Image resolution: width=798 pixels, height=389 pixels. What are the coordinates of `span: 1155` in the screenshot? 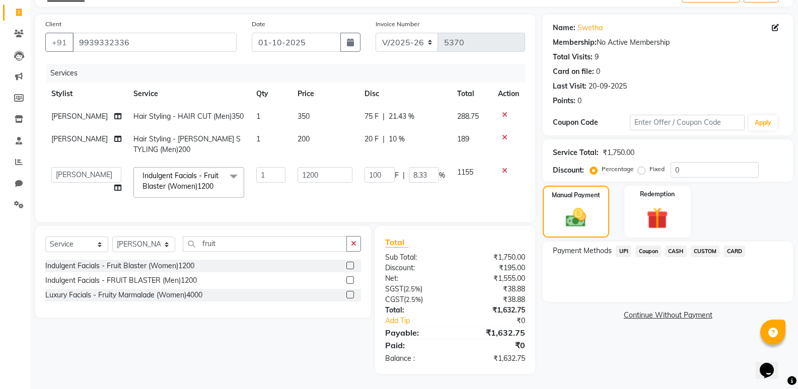 It's located at (465, 172).